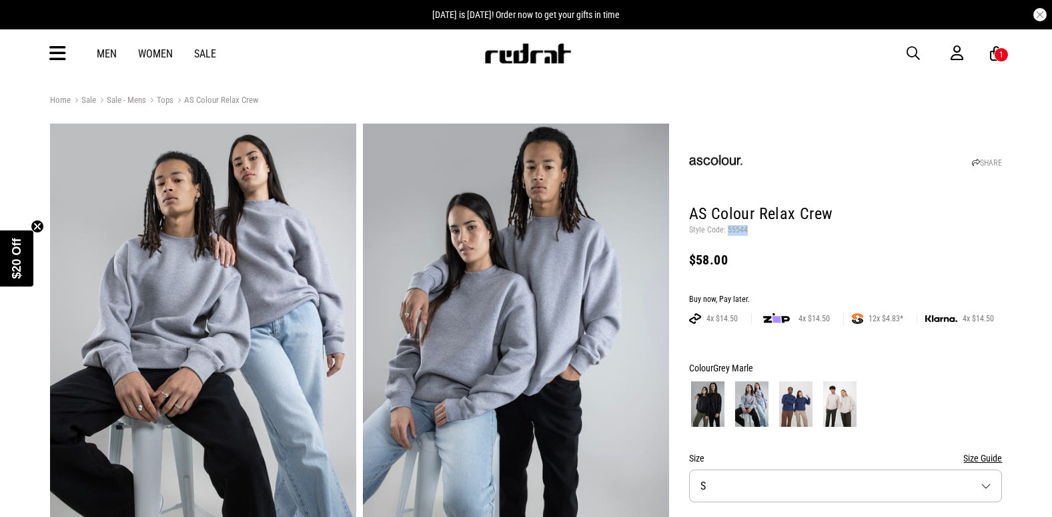 Image resolution: width=1052 pixels, height=517 pixels. Describe the element at coordinates (846, 300) in the screenshot. I see `div: Buy now, Pay later.` at that location.